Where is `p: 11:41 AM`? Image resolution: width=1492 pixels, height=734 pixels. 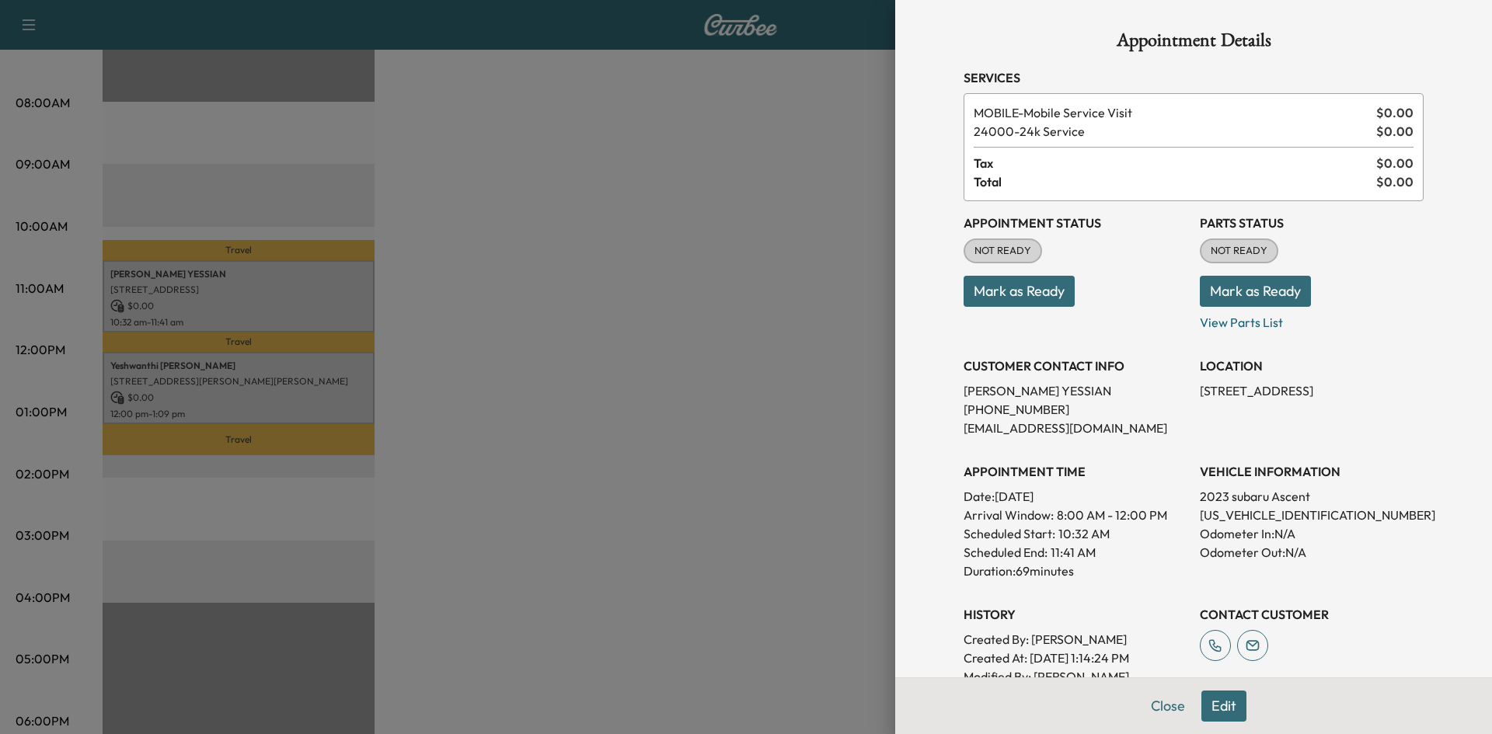
p: 11:41 AM is located at coordinates (1073, 553).